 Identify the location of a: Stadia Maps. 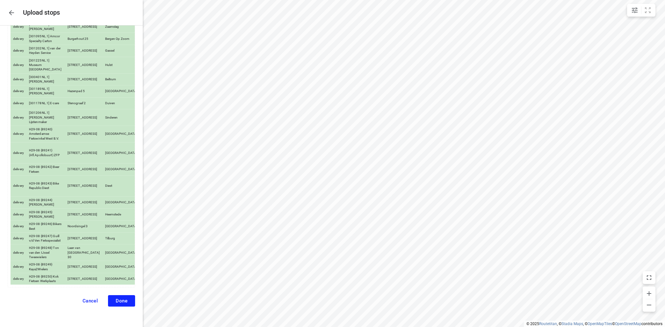
(573, 324).